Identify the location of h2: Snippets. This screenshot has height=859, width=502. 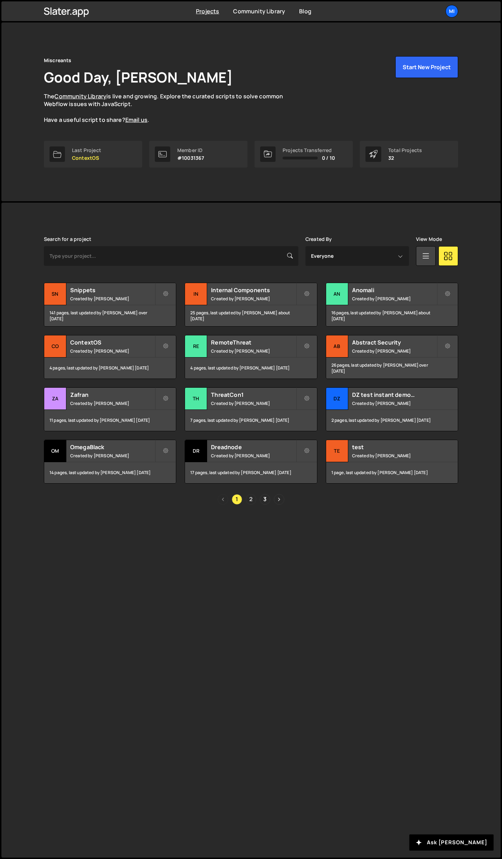
(112, 290).